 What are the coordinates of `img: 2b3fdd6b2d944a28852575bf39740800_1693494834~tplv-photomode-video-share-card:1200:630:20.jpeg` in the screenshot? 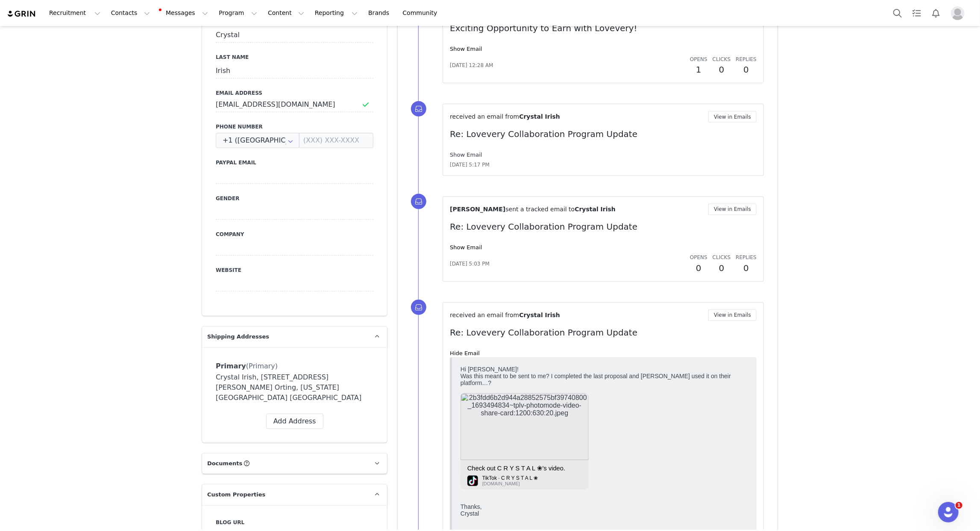 It's located at (67, 64).